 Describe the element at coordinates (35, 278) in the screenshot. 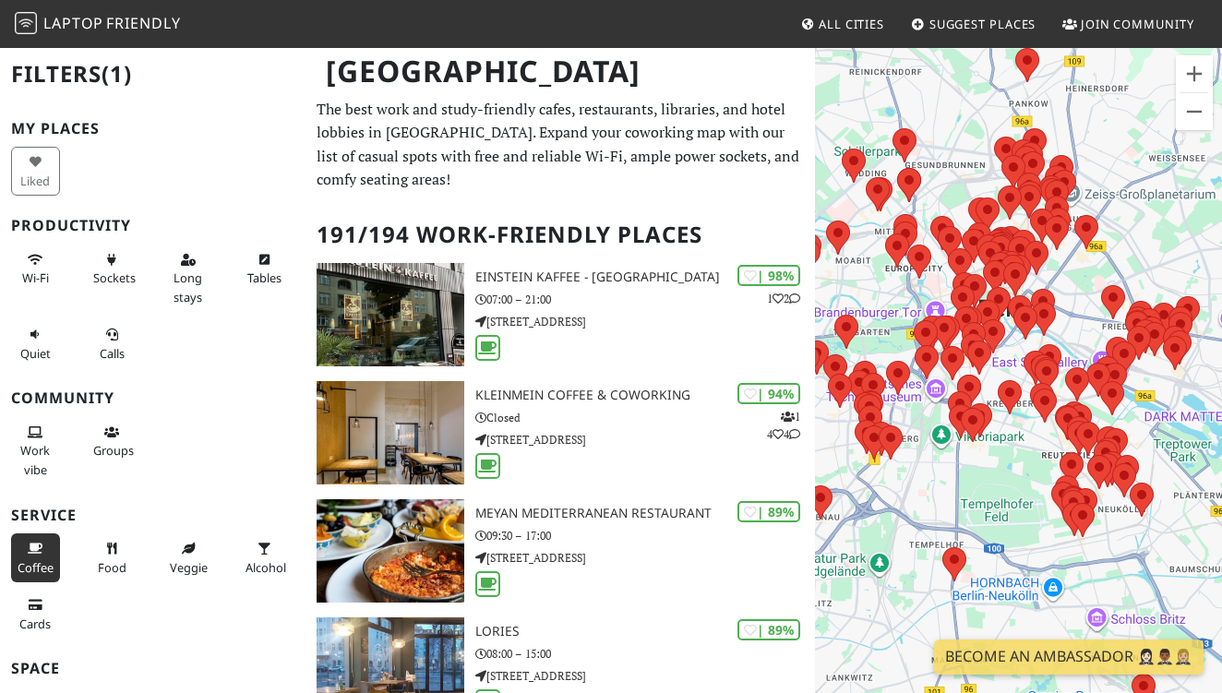

I see `span: Stable Wi-Fi` at that location.